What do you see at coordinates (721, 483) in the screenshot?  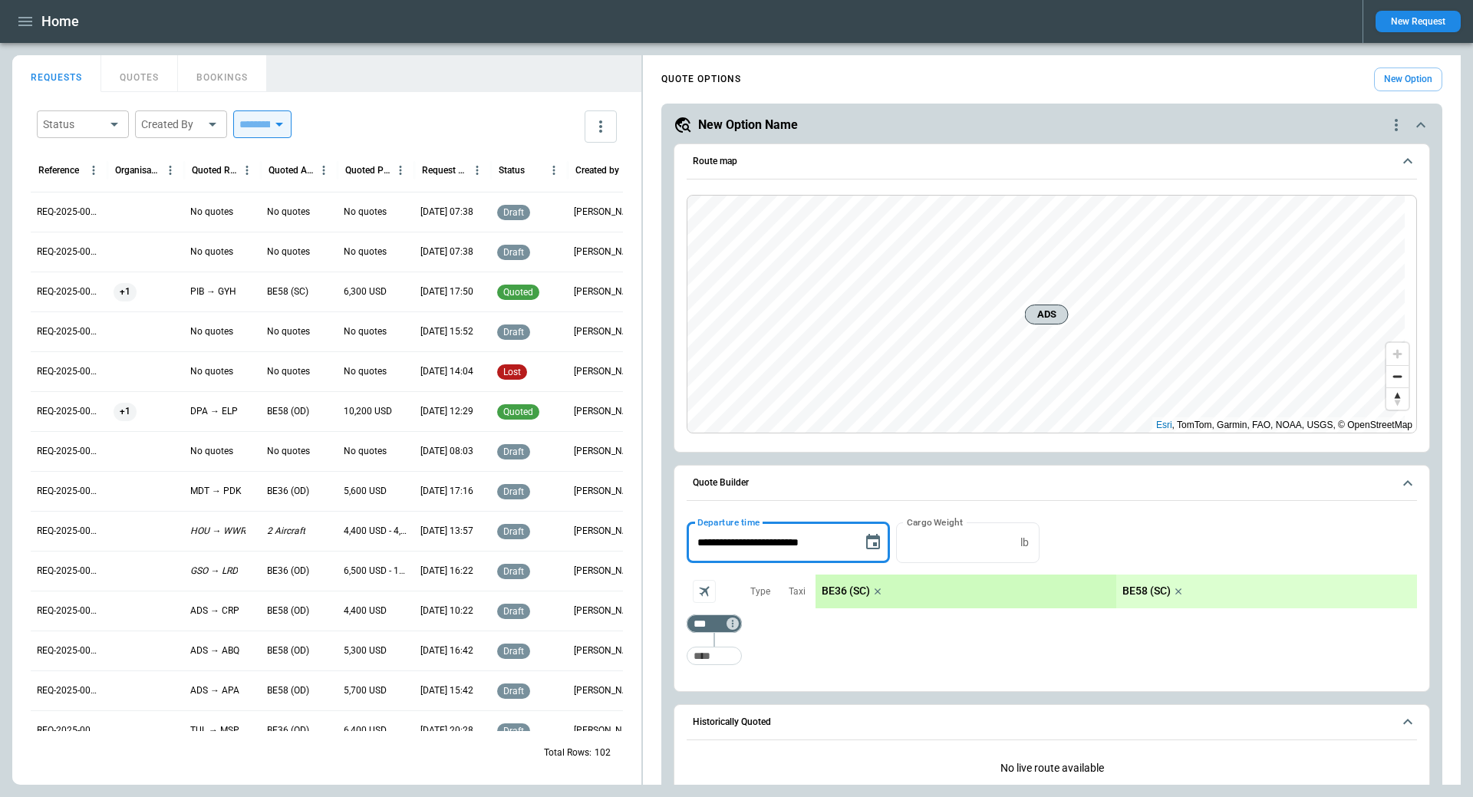 I see `h6: Quote Builder` at bounding box center [721, 483].